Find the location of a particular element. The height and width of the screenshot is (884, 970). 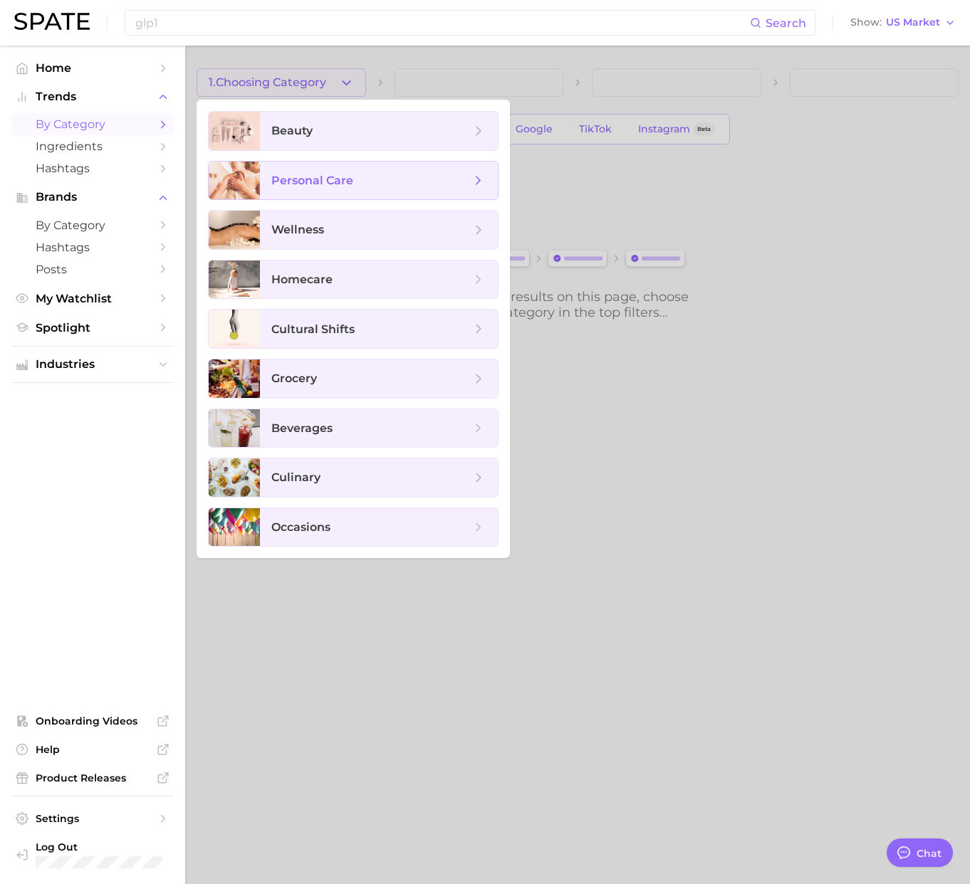

a: Log out. Currently logged in with e-mail spolansky@diginsights.com. is located at coordinates (93, 854).